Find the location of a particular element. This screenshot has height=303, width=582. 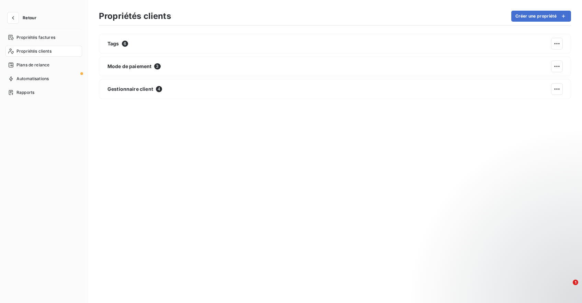

h3: Propriétés clients is located at coordinates (135, 16).